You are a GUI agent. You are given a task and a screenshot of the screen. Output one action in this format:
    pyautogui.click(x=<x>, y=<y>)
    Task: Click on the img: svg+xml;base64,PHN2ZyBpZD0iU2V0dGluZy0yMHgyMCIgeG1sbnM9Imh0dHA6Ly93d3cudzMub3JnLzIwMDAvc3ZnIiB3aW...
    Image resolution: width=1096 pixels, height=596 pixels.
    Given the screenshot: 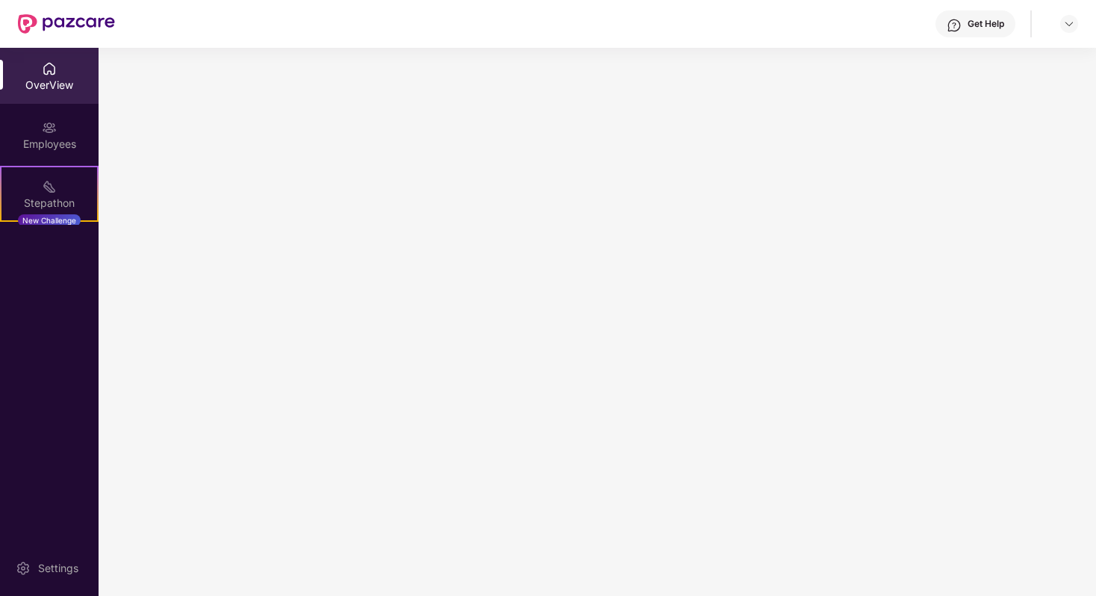 What is the action you would take?
    pyautogui.click(x=23, y=568)
    